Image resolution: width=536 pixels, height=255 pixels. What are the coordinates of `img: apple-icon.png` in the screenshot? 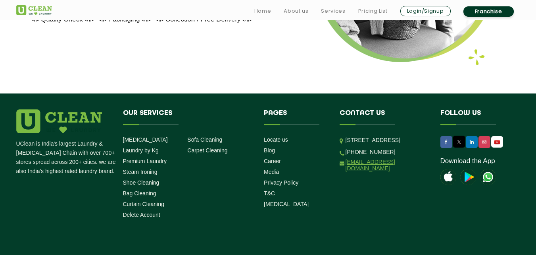 It's located at (449, 177).